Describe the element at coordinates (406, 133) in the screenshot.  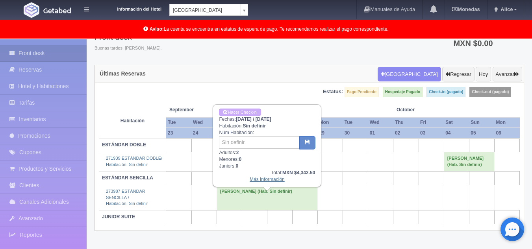
I see `th: 02` at that location.